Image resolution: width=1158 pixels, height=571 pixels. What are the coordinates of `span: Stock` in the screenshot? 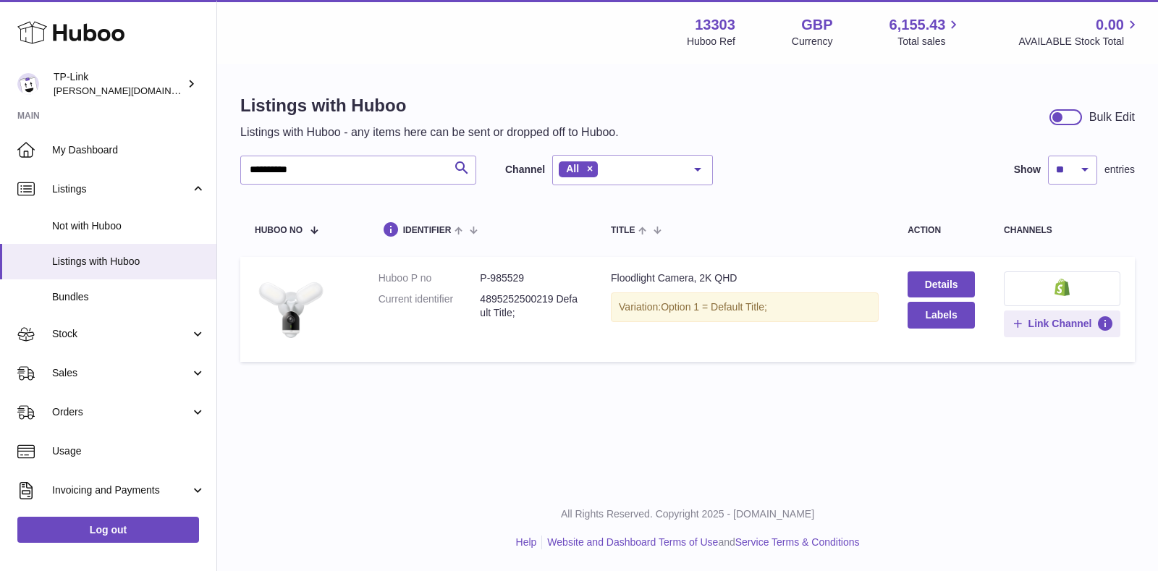 It's located at (121, 334).